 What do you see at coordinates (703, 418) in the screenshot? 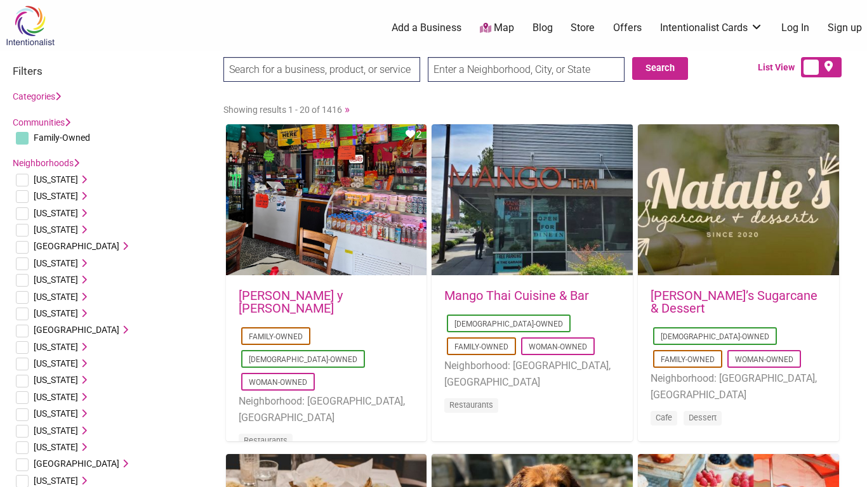
I see `a: Dessert` at bounding box center [703, 418].